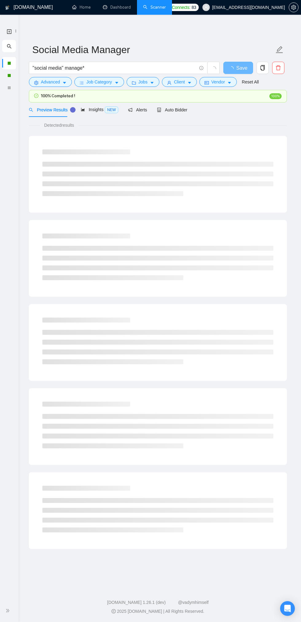 The height and width of the screenshot is (622, 301). Describe the element at coordinates (201, 68) in the screenshot. I see `span: info-circle` at that location.